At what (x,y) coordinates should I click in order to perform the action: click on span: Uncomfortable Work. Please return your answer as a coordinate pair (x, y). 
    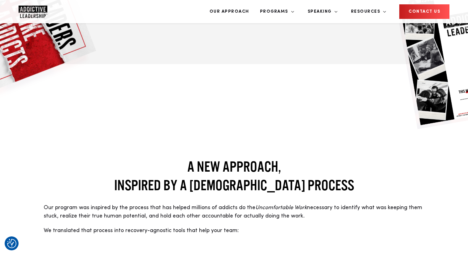
    Looking at the image, I should click on (281, 207).